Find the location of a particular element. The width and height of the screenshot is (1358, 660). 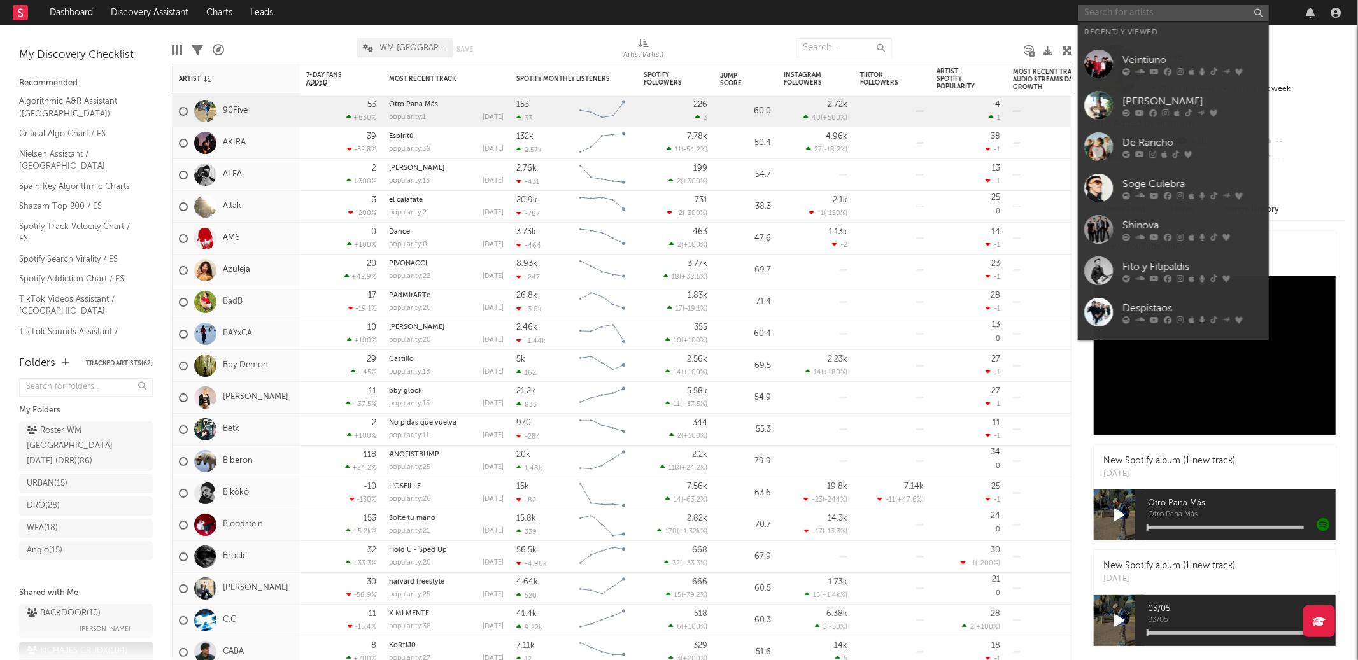

a: Brocki is located at coordinates (235, 556).